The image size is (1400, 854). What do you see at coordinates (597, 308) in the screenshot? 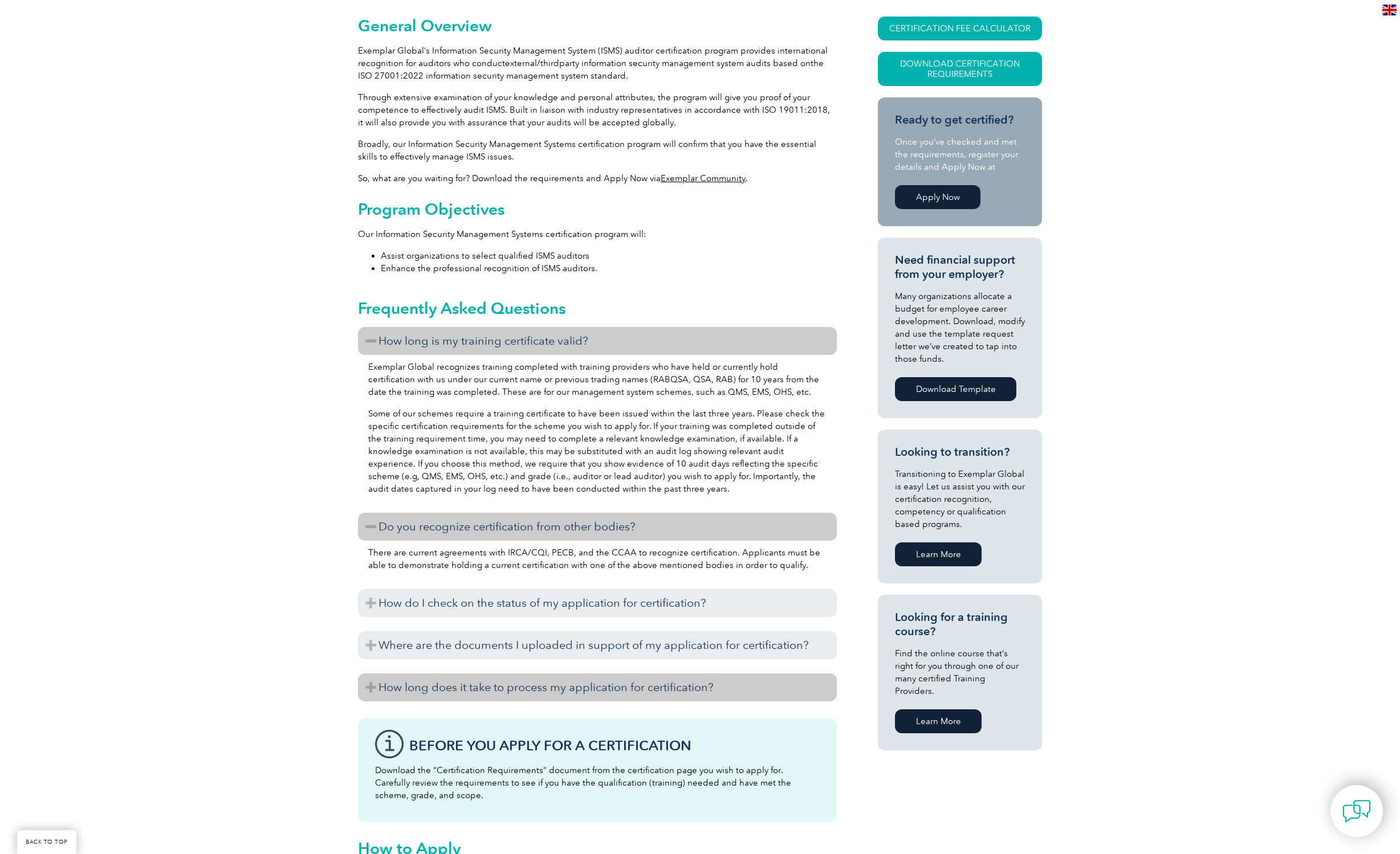
I see `h2: Frequently Asked Questions` at bounding box center [597, 308].